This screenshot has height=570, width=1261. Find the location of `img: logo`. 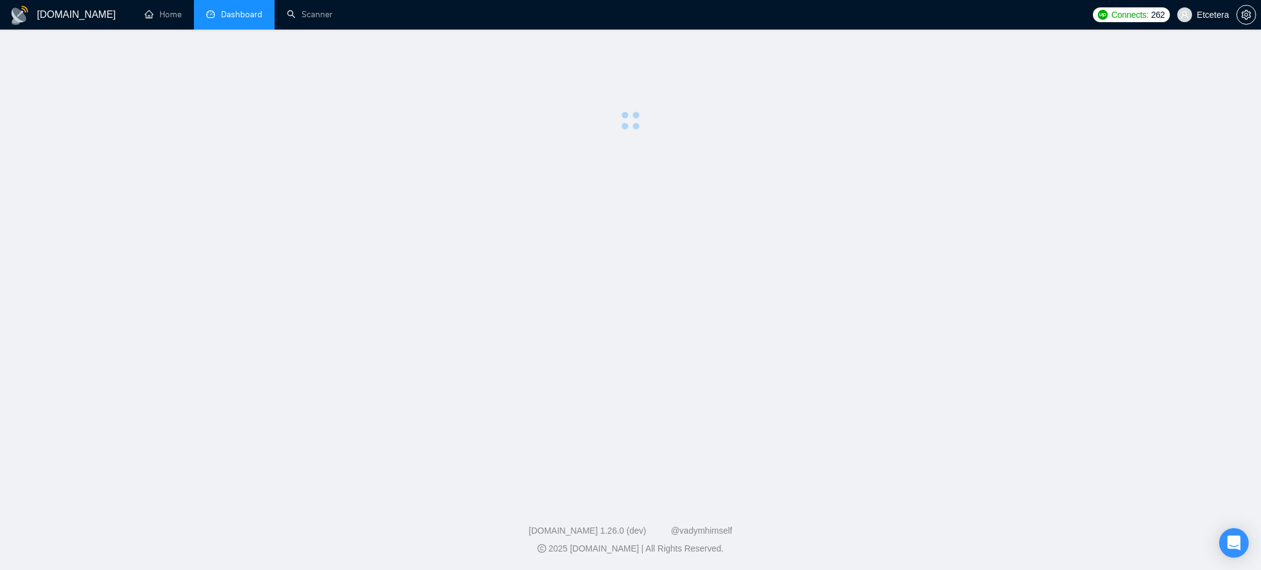

img: logo is located at coordinates (20, 15).